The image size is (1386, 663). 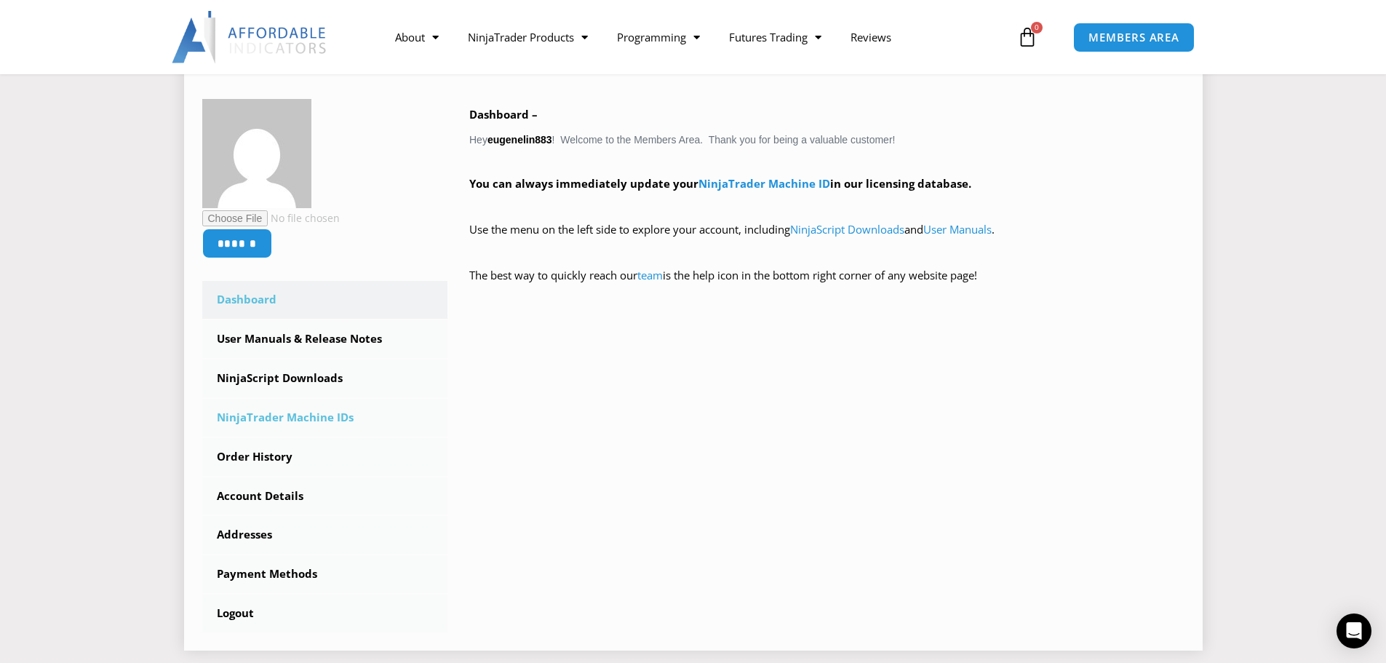 What do you see at coordinates (257, 154) in the screenshot?
I see `img: ce5c3564b8d766905631c1cffdfddf4fd84634b52f3d98752d85c5da480e954d` at bounding box center [257, 154].